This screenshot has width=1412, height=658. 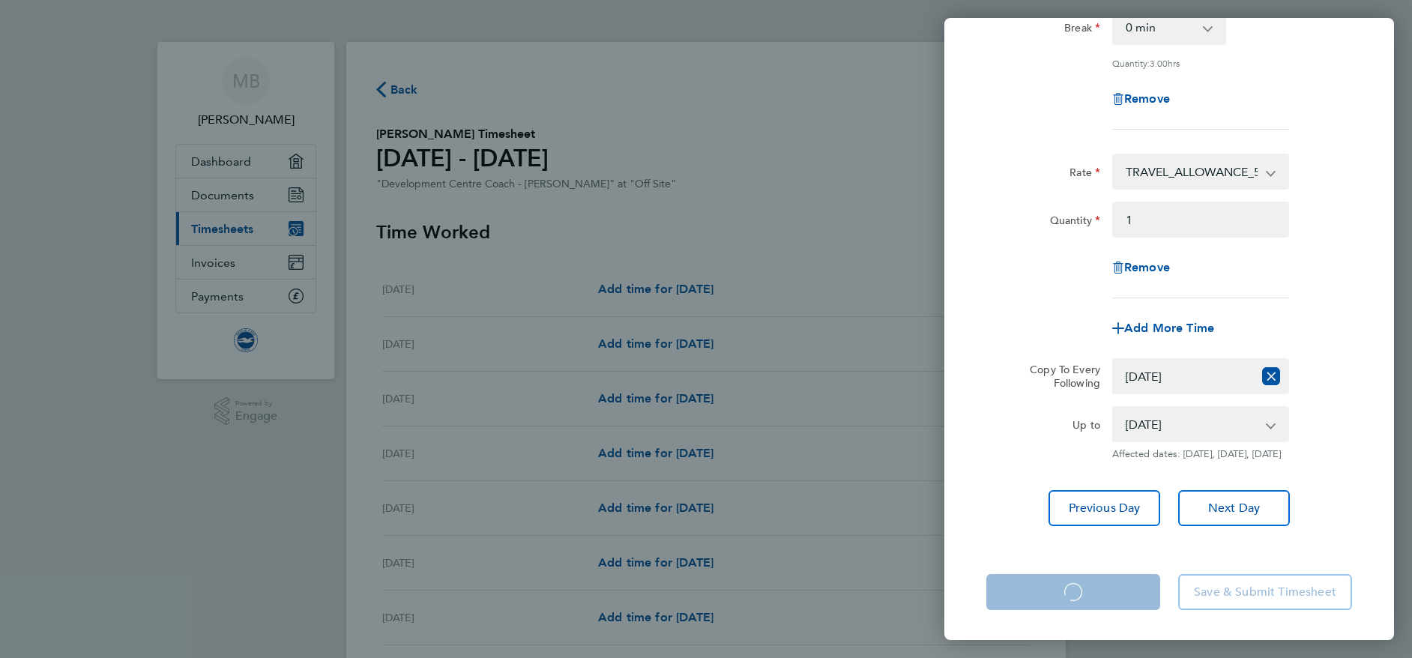 What do you see at coordinates (1059, 376) in the screenshot?
I see `label: Copy To Every Following` at bounding box center [1059, 376].